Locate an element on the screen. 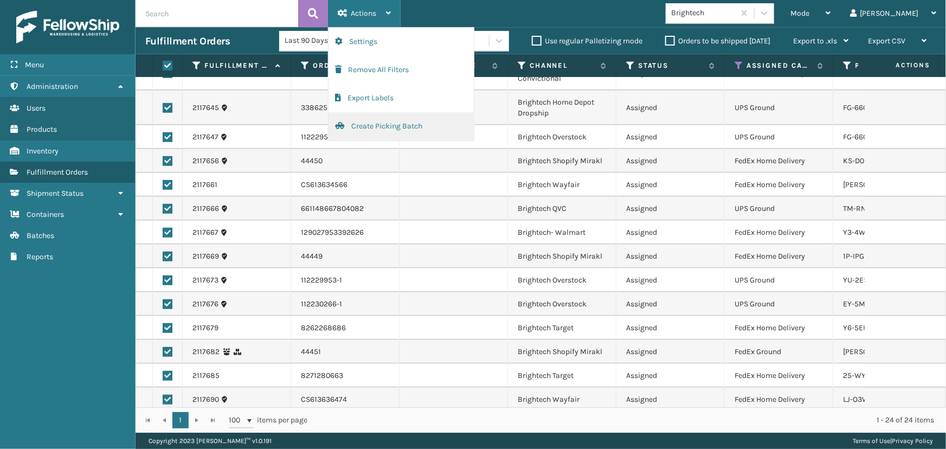  td: 44450 is located at coordinates (345, 161).